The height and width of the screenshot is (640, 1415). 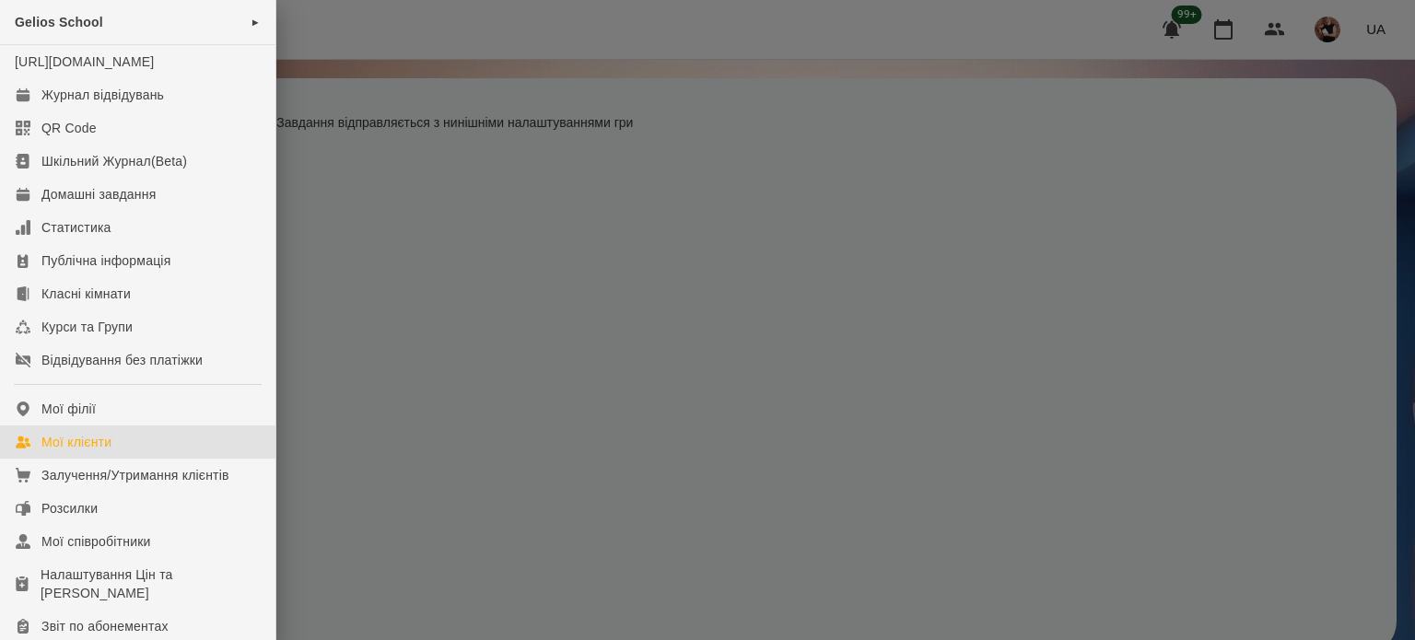 I want to click on div: Мої співробітники, so click(x=96, y=542).